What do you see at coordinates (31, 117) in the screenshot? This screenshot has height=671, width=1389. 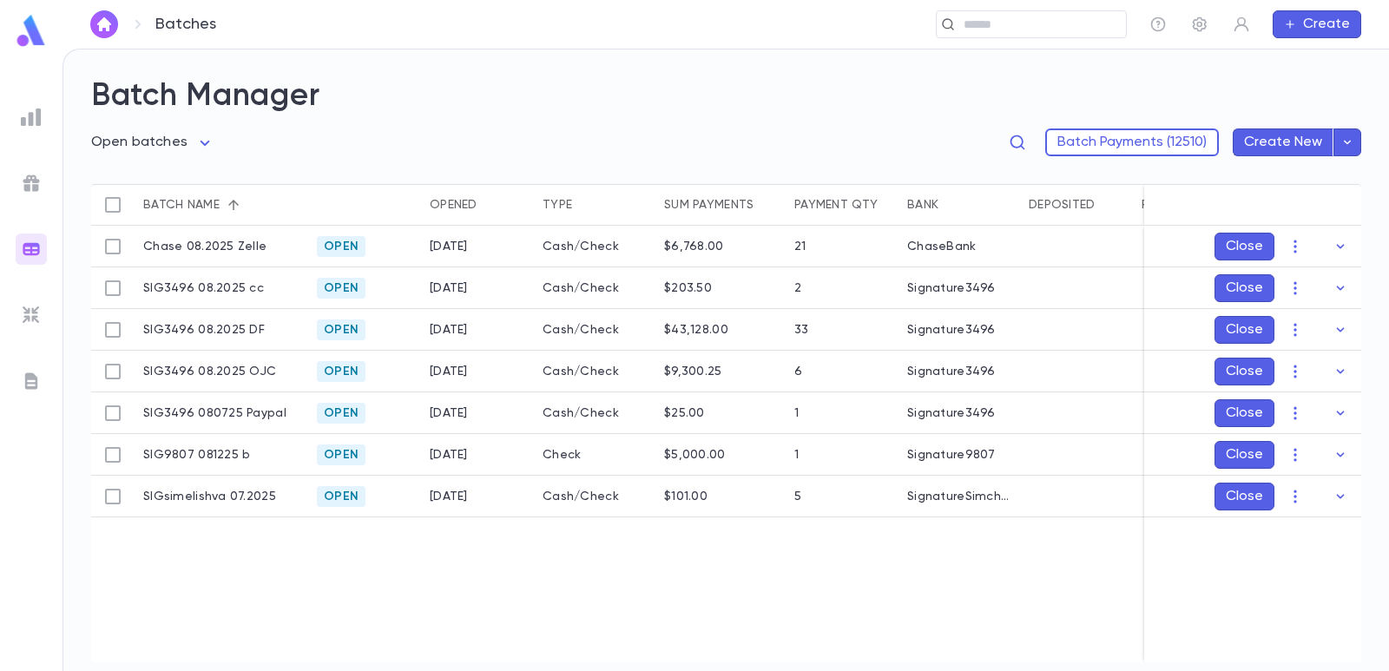 I see `img: reports_grey.c525e4749d1bce6a11f5fe2a8de1b229.svg` at bounding box center [31, 117].